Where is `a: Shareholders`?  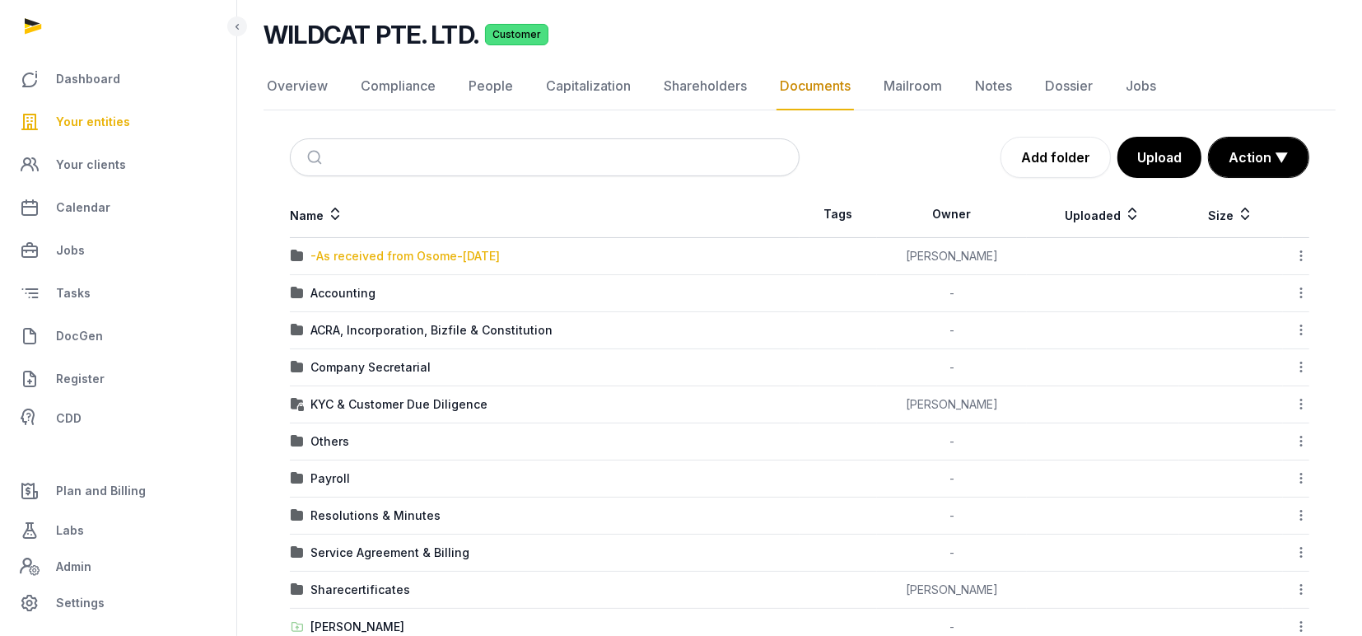 a: Shareholders is located at coordinates (705, 86).